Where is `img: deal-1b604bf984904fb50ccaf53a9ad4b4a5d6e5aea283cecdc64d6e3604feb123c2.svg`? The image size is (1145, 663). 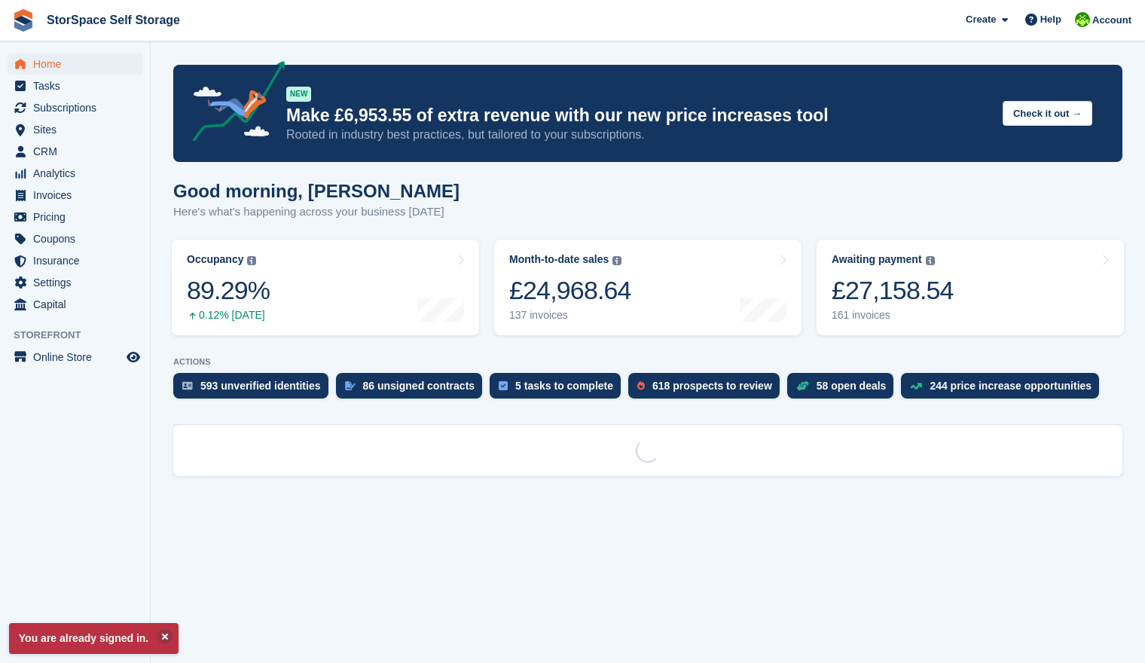
img: deal-1b604bf984904fb50ccaf53a9ad4b4a5d6e5aea283cecdc64d6e3604feb123c2.svg is located at coordinates (802, 386).